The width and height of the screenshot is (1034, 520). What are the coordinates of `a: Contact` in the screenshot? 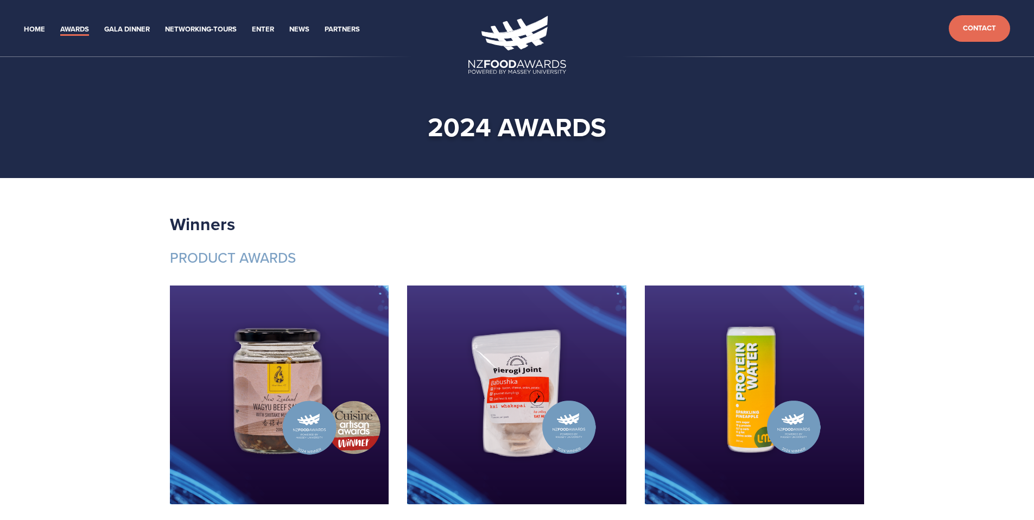 It's located at (979, 28).